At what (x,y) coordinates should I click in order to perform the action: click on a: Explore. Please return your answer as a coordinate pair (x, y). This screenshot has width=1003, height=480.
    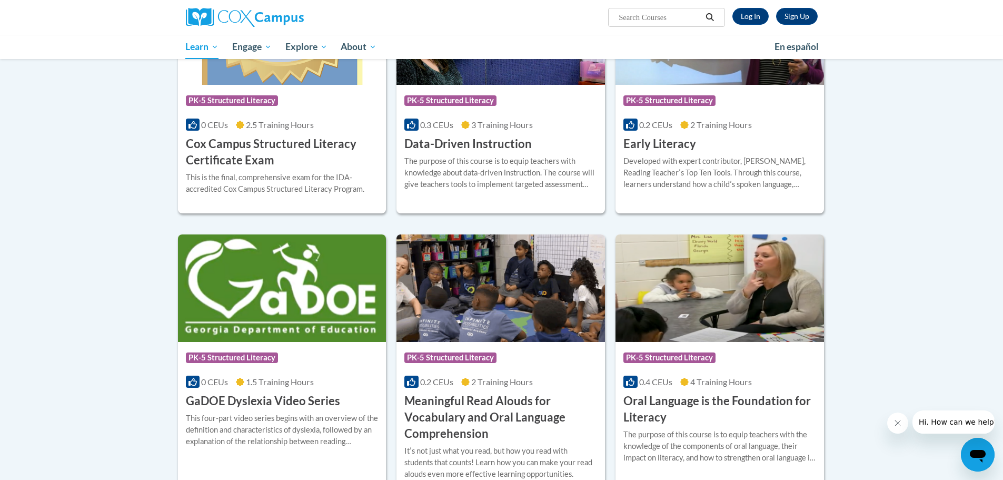
    Looking at the image, I should click on (306, 47).